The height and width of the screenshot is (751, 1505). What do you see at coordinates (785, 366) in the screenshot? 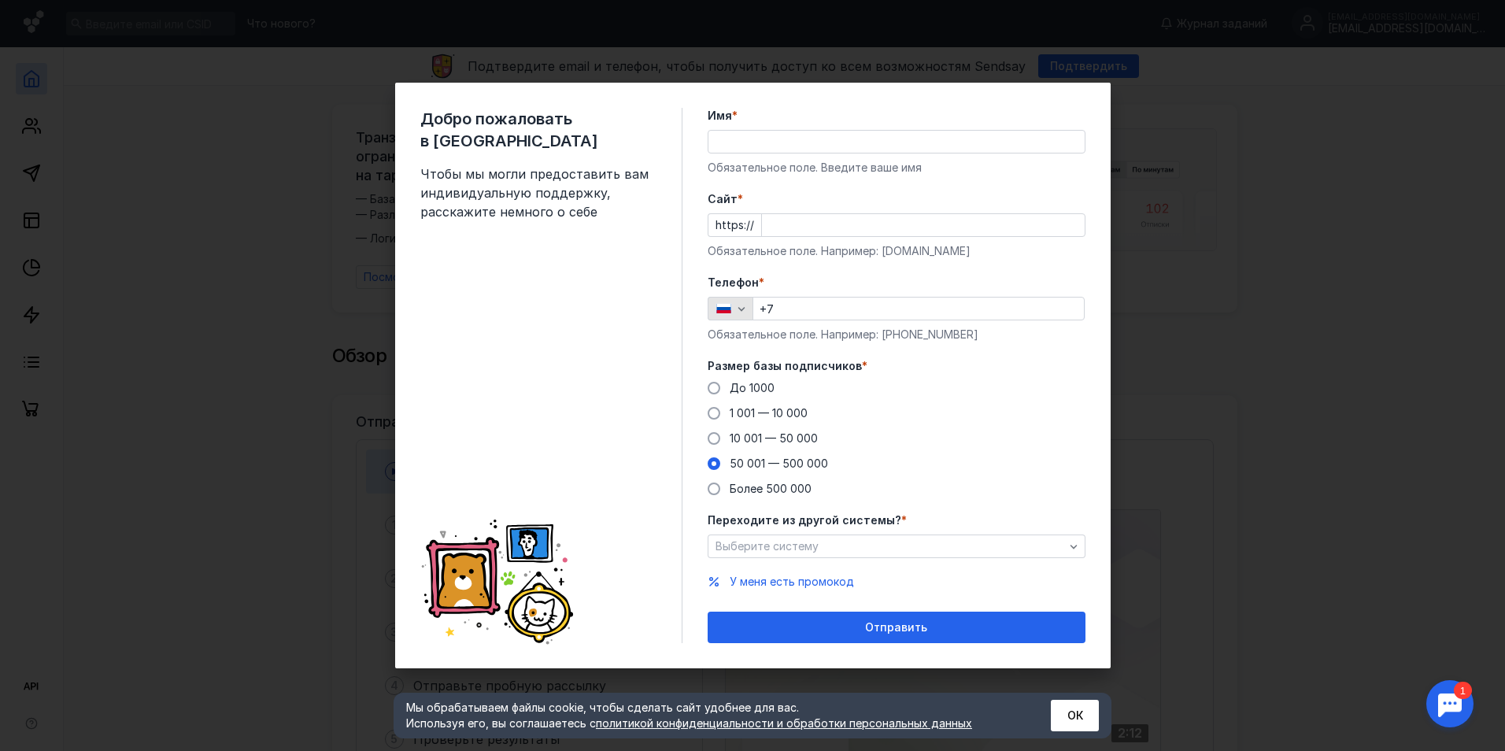
I see `span: Размер базы подписчиков` at bounding box center [785, 366].